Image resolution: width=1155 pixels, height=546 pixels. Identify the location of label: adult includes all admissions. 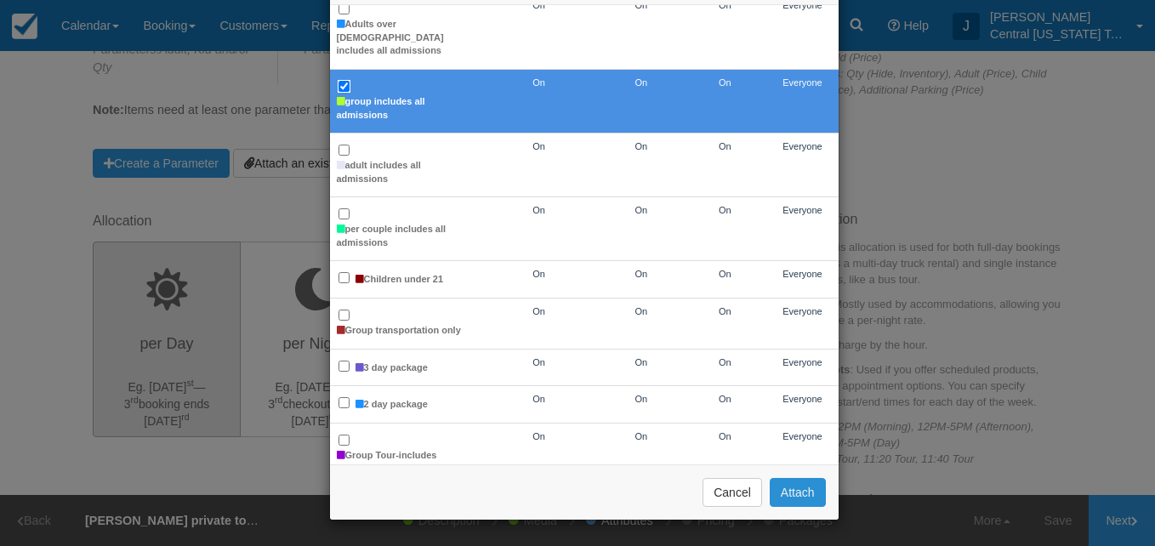
(404, 172).